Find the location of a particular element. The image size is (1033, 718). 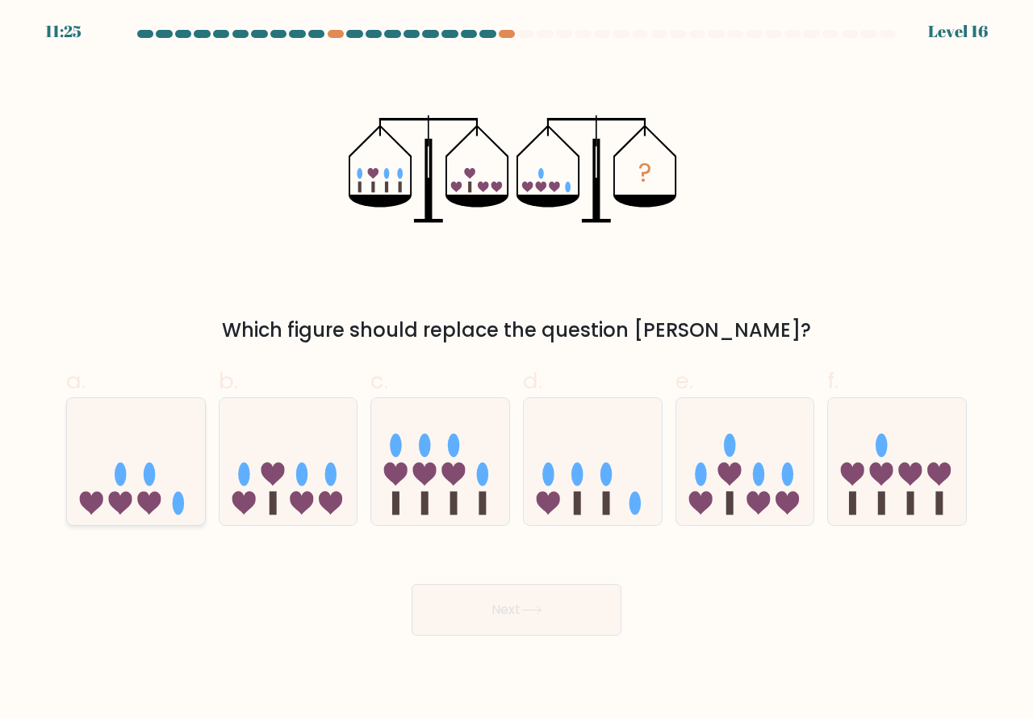

span: b. is located at coordinates (228, 380).